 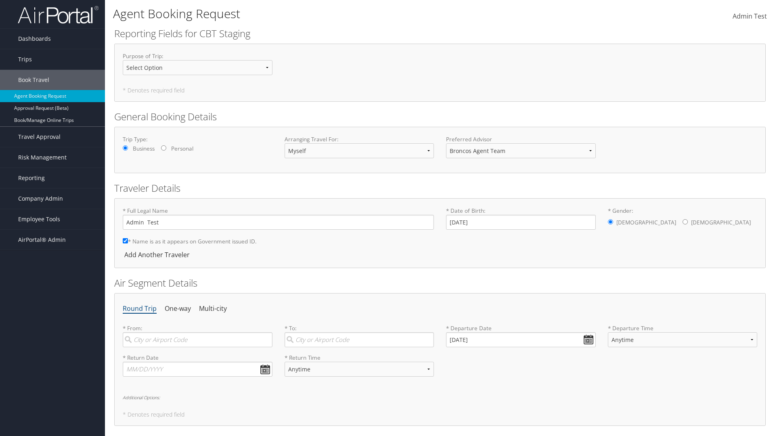 I want to click on label: Purpose of Trip :, so click(x=197, y=67).